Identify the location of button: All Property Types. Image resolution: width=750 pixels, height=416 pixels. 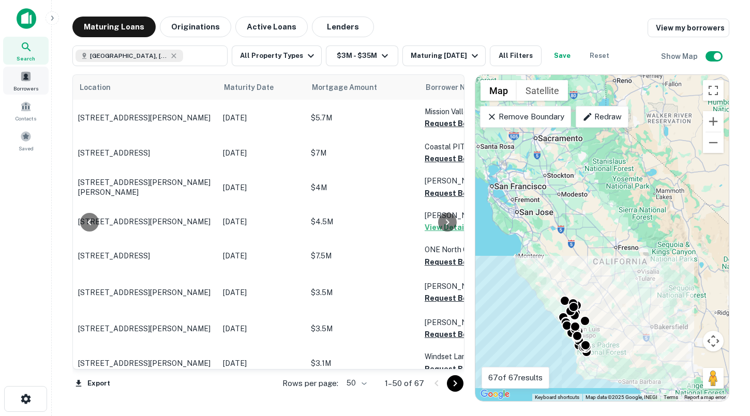
(277, 56).